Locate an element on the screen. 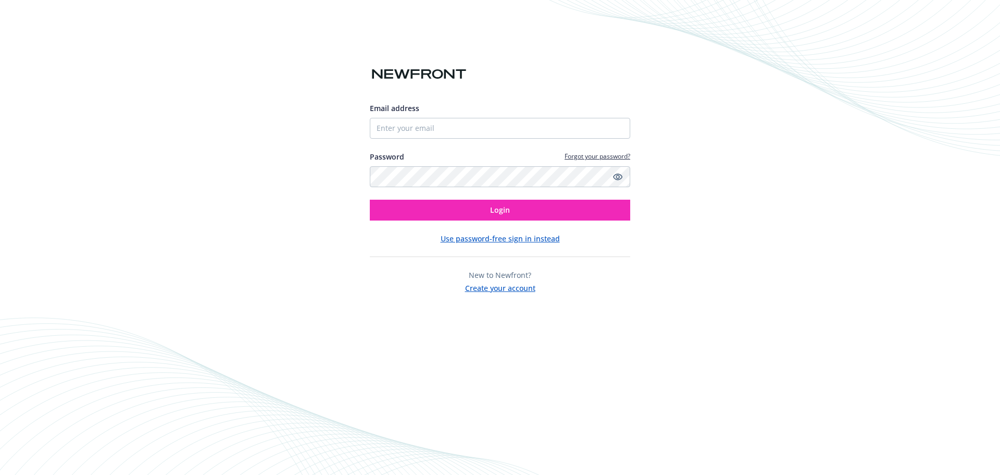 This screenshot has width=1000, height=475. img: Newfront logo is located at coordinates (419, 74).